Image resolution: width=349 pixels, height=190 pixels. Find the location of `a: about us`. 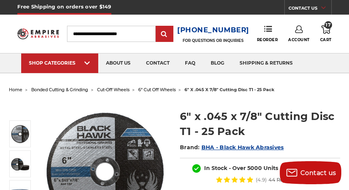

a: about us is located at coordinates (118, 63).